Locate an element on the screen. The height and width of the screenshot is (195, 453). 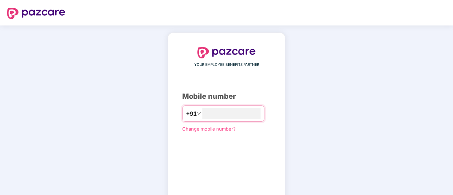
div: Mobile number is located at coordinates (226, 96).